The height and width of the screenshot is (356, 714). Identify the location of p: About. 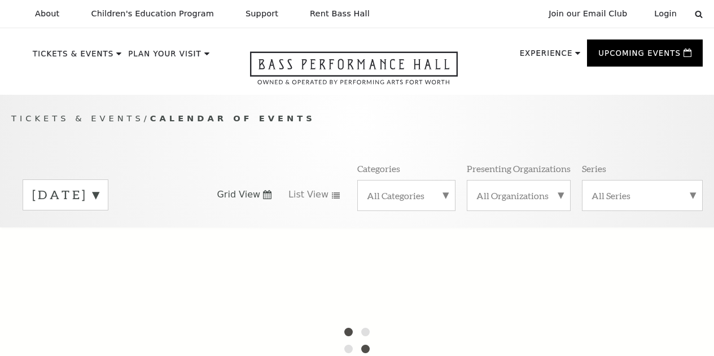
(47, 14).